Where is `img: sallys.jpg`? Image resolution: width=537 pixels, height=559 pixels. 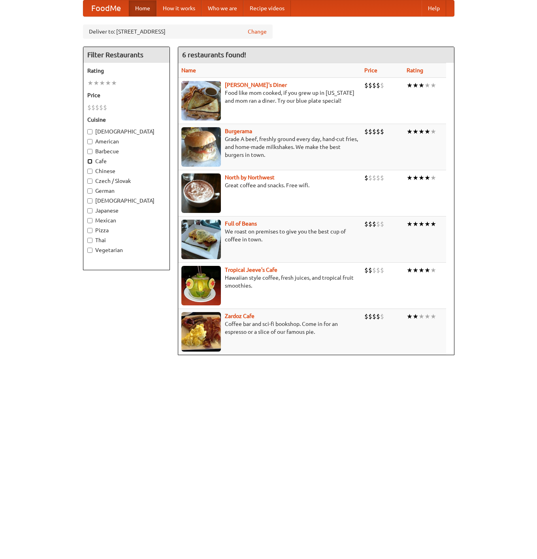
img: sallys.jpg is located at coordinates (201, 101).